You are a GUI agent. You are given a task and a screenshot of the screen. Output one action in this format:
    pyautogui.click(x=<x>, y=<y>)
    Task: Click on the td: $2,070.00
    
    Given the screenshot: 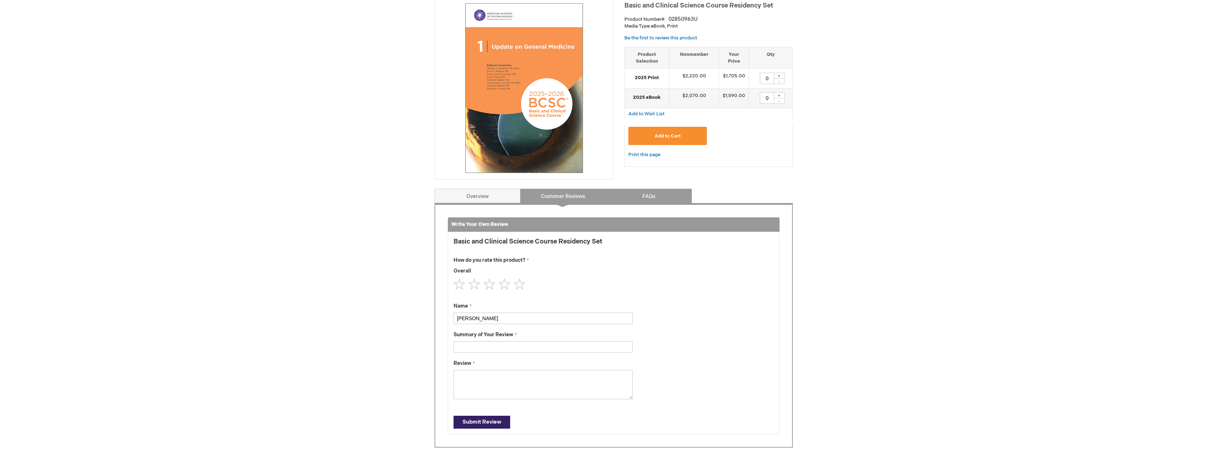 What is the action you would take?
    pyautogui.click(x=694, y=98)
    